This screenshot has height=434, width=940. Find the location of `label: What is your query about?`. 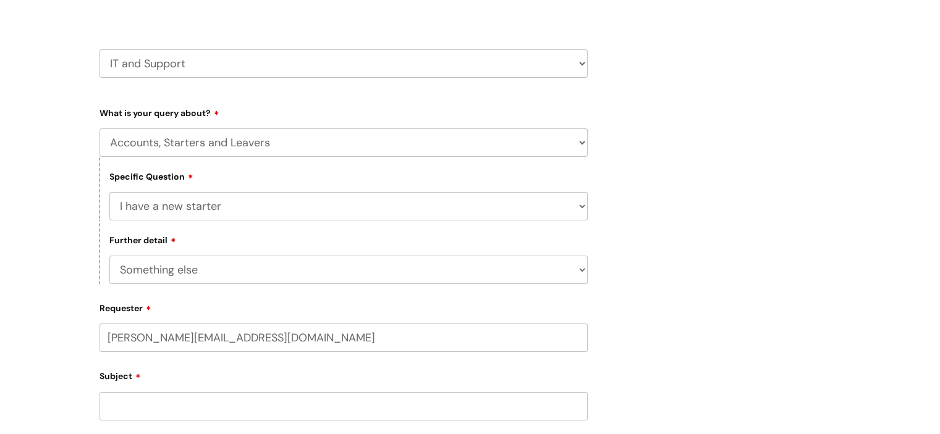

label: What is your query about? is located at coordinates (344, 111).